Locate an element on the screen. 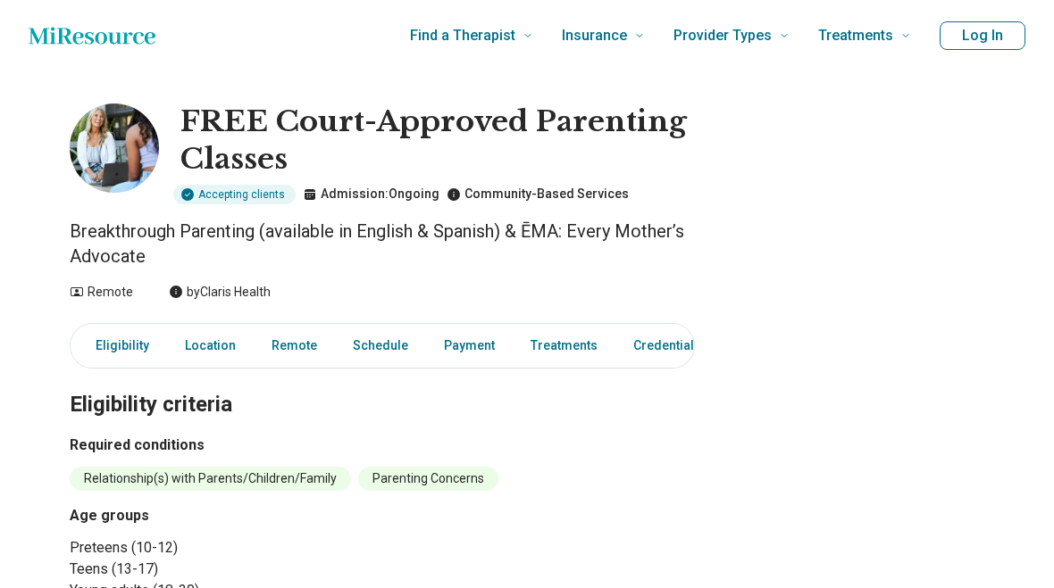 The height and width of the screenshot is (588, 1054). li: Teens (13-17) is located at coordinates (382, 570).